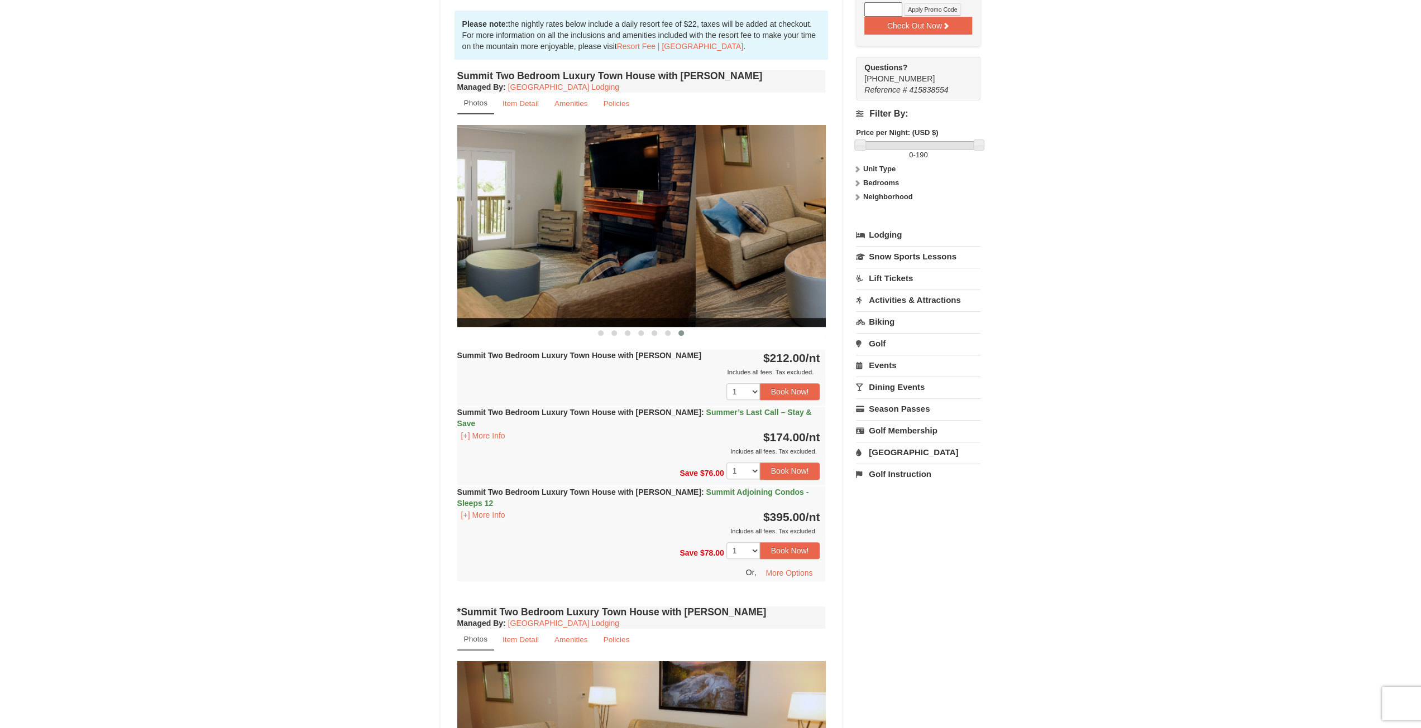 The height and width of the screenshot is (728, 1421). I want to click on a: Lodging, so click(918, 235).